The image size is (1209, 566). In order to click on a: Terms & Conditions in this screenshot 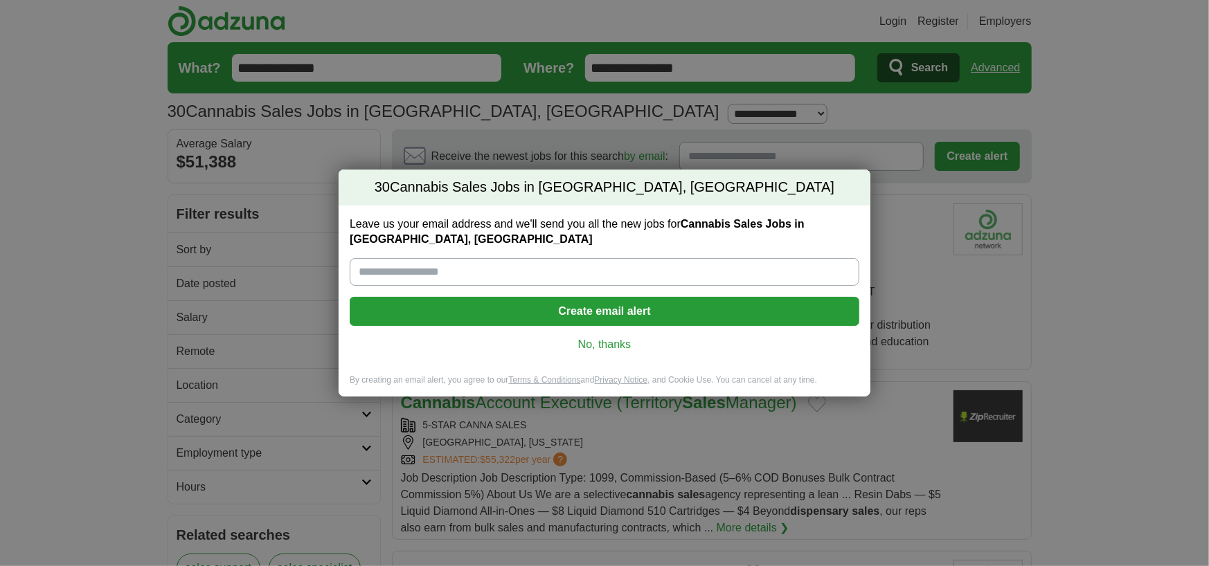, I will do `click(544, 380)`.